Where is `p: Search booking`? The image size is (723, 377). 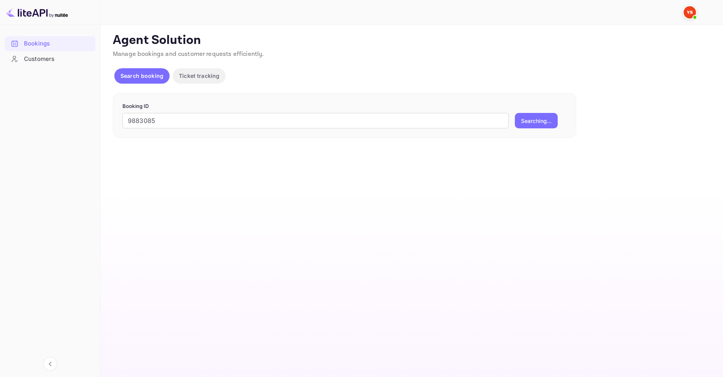 p: Search booking is located at coordinates (142, 76).